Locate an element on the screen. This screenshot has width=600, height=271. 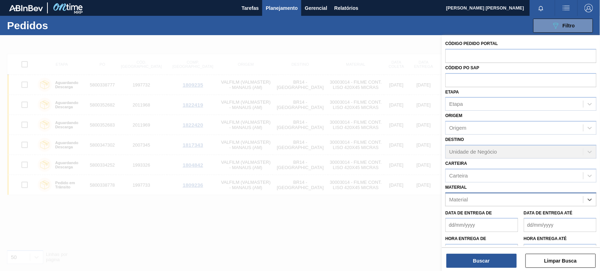
div: Material is located at coordinates (458, 199).